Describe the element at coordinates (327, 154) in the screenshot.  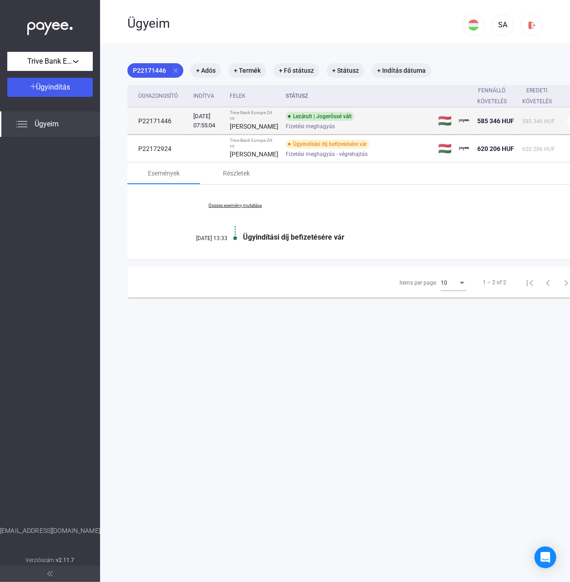
I see `span: Fizetési meghagyás - végrehajtás` at that location.